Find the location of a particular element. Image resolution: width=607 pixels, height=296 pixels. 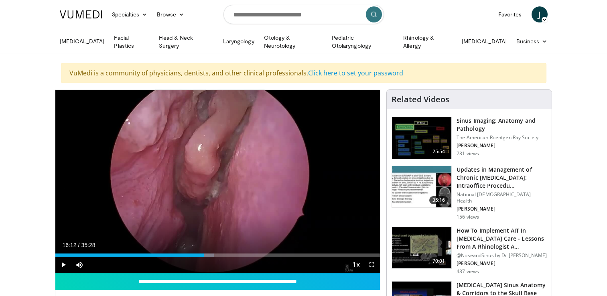

video-js: Video Player is located at coordinates (218, 181).